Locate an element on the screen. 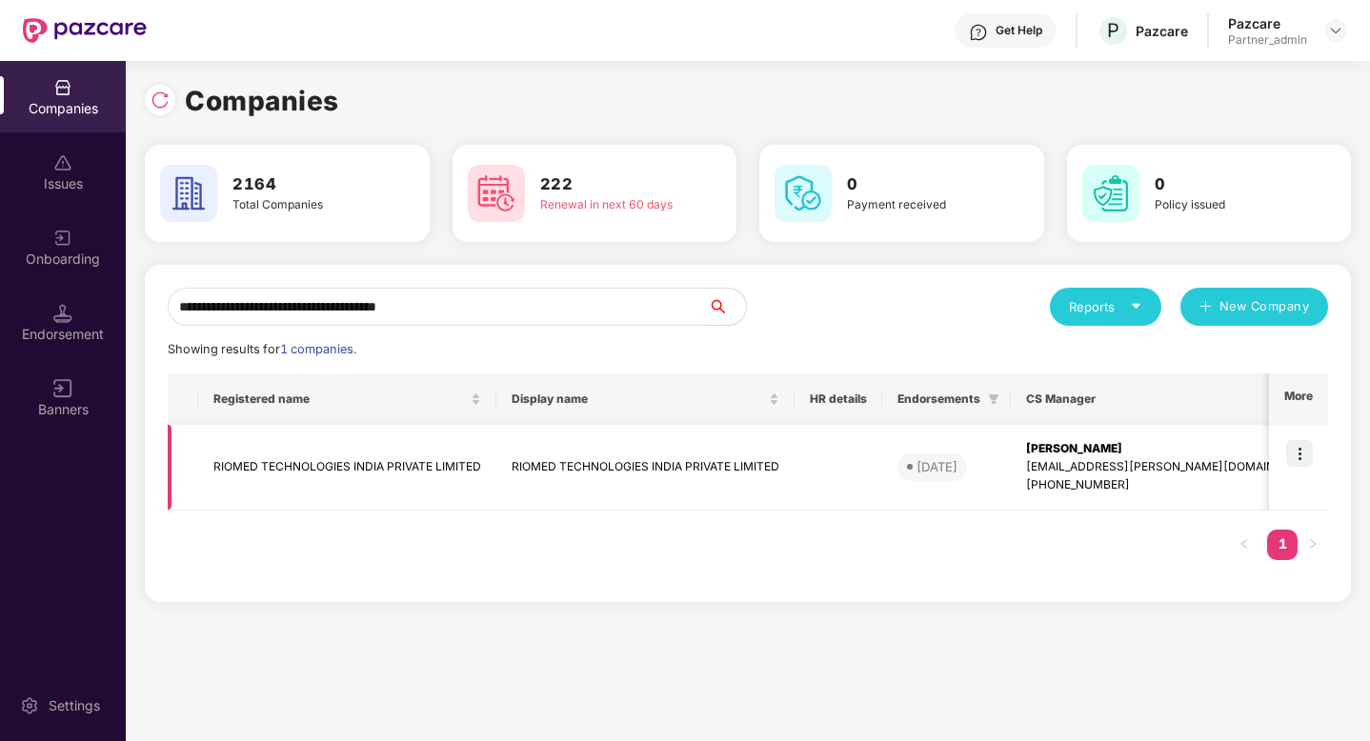  span: left is located at coordinates (1244, 544).